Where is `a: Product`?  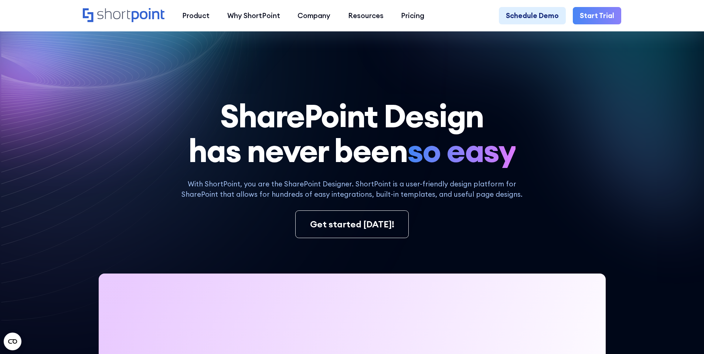
a: Product is located at coordinates (196, 16).